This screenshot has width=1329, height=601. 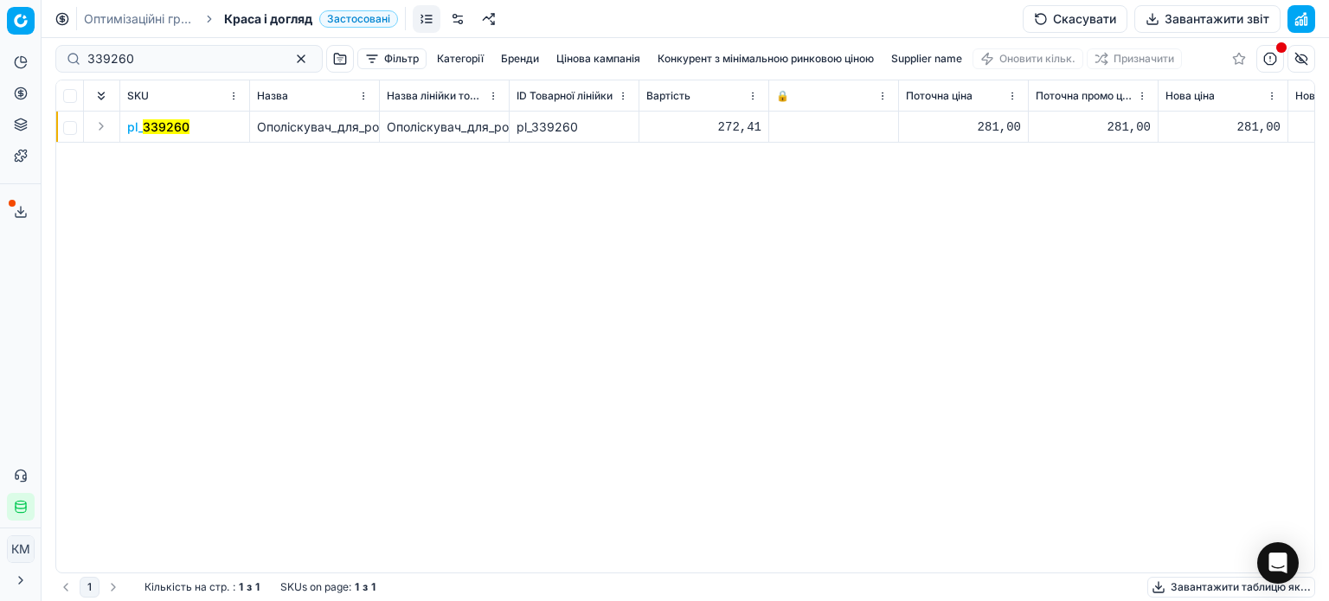 I want to click on button: Go to previous page, so click(x=66, y=587).